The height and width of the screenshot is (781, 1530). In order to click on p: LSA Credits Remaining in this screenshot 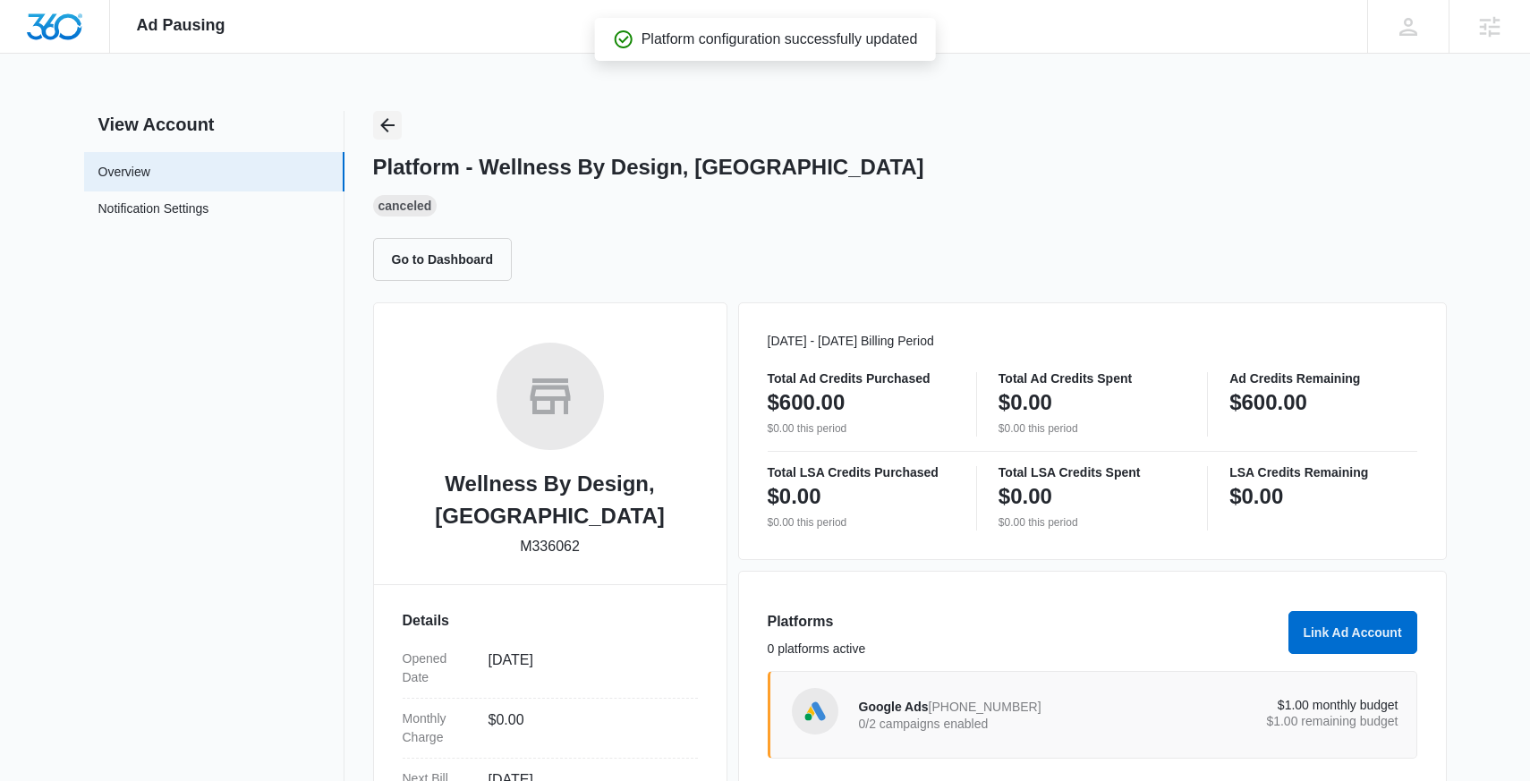, I will do `click(1322, 472)`.